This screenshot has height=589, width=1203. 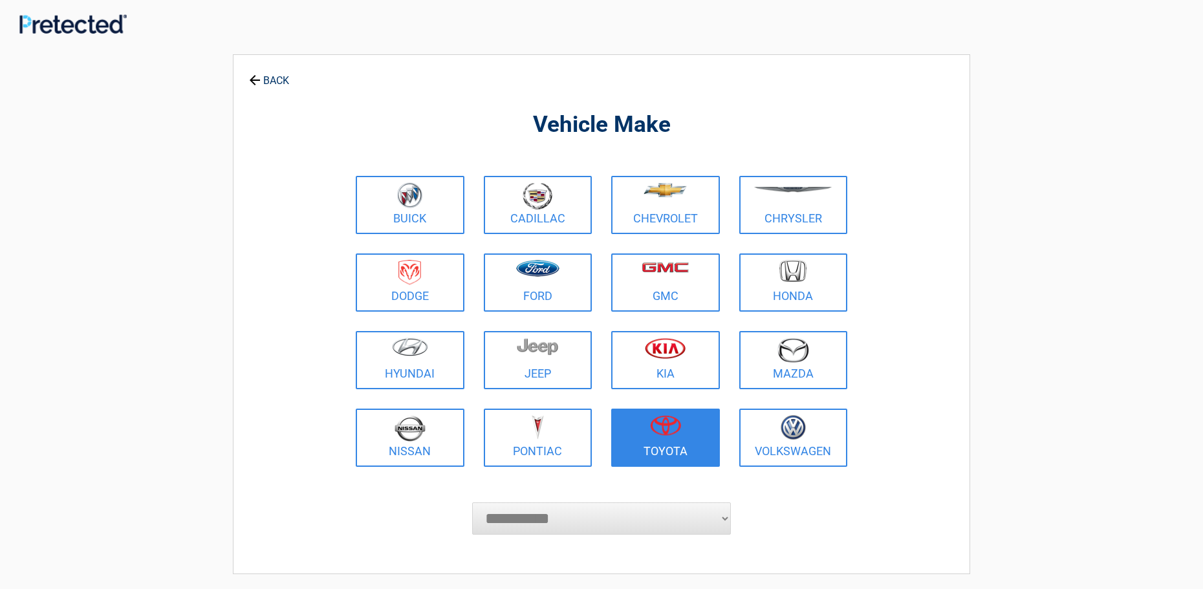 I want to click on h2: Vehicle Make, so click(x=602, y=125).